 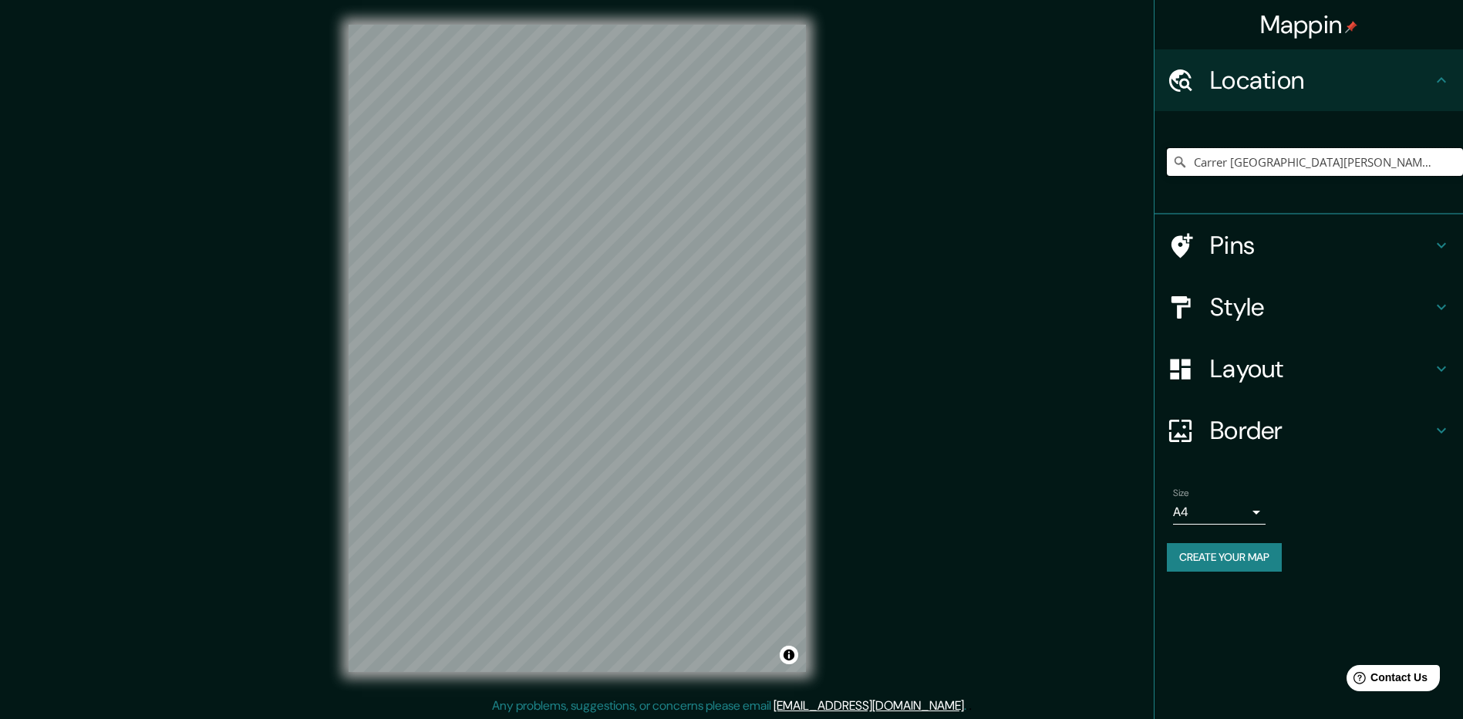 What do you see at coordinates (1309, 307) in the screenshot?
I see `div: Style` at bounding box center [1309, 307].